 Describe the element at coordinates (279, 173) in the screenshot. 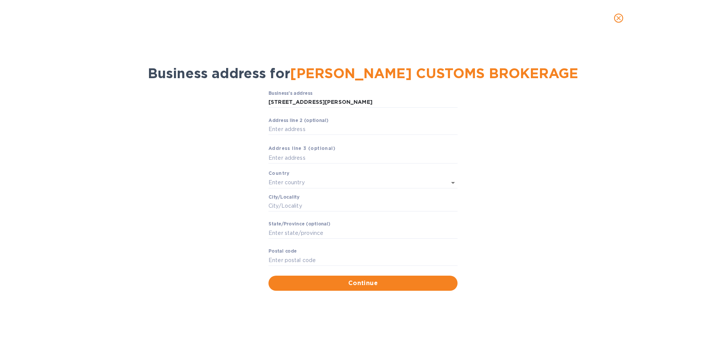

I see `b: Country` at that location.